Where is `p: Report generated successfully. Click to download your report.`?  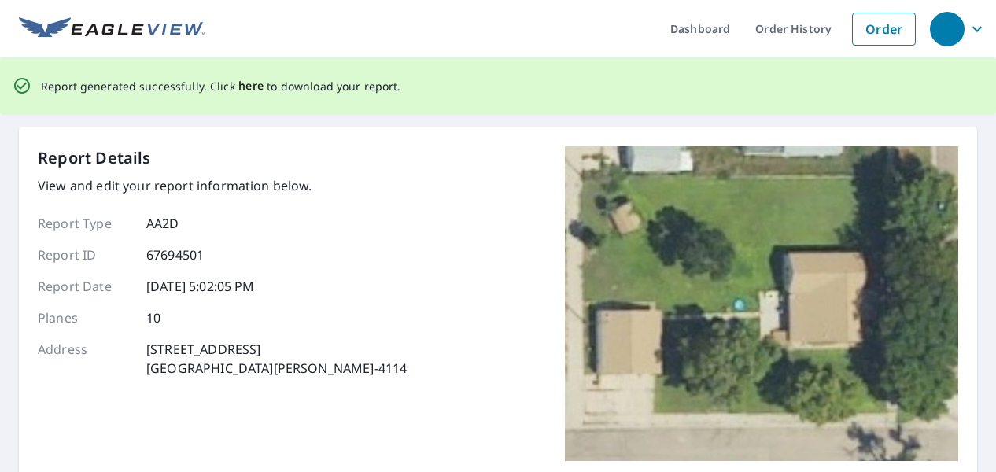
p: Report generated successfully. Click to download your report. is located at coordinates (221, 86).